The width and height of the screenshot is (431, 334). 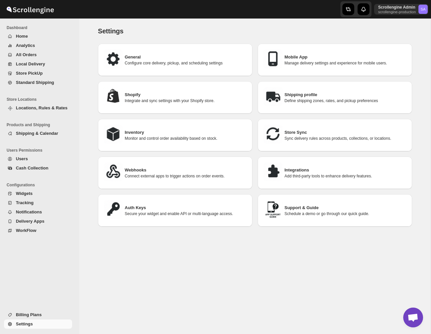 I want to click on h3: Auth Keys, so click(x=186, y=208).